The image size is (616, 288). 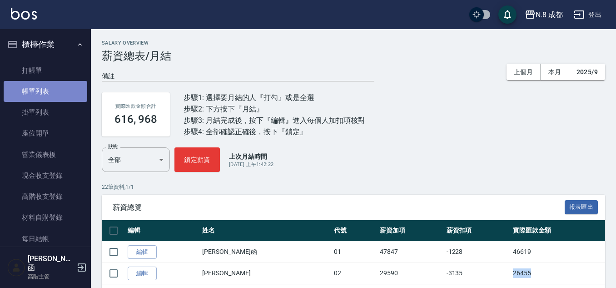 What do you see at coordinates (478, 230) in the screenshot?
I see `th: 薪資扣項` at bounding box center [478, 230].